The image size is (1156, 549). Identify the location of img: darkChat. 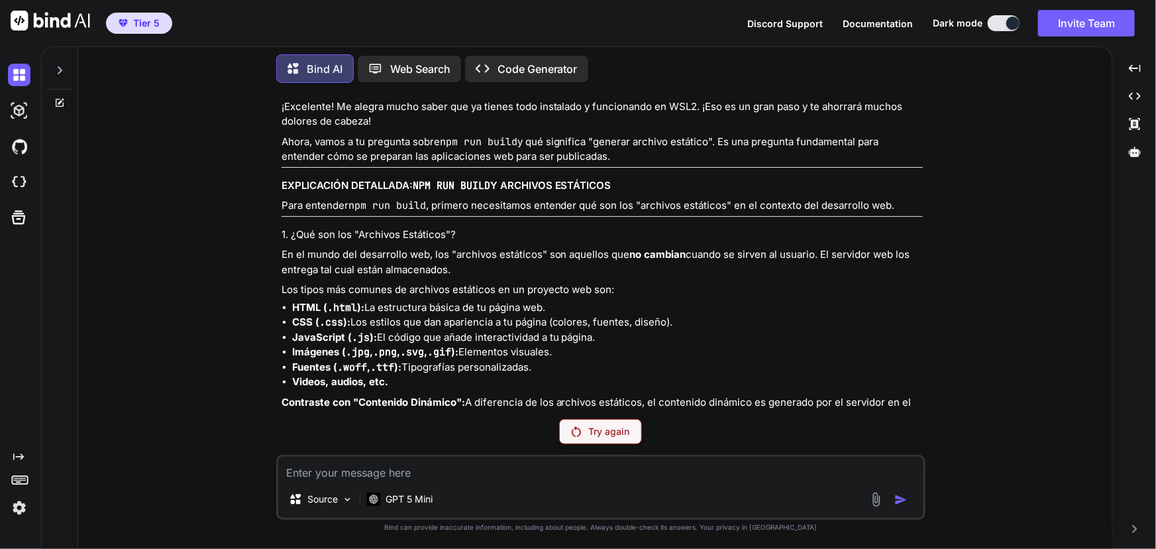
(19, 75).